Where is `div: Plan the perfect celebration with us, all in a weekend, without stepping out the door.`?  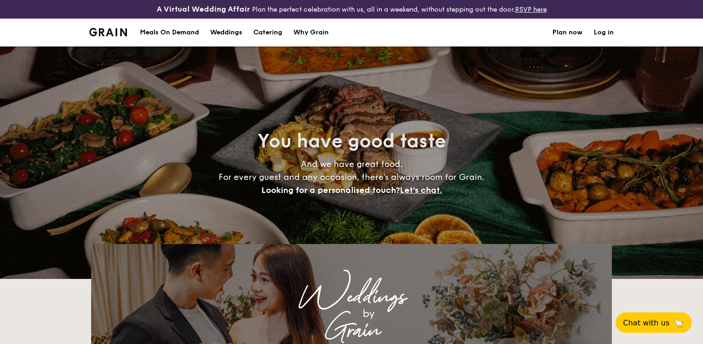 div: Plan the perfect celebration with us, all in a weekend, without stepping out the door. is located at coordinates (351, 9).